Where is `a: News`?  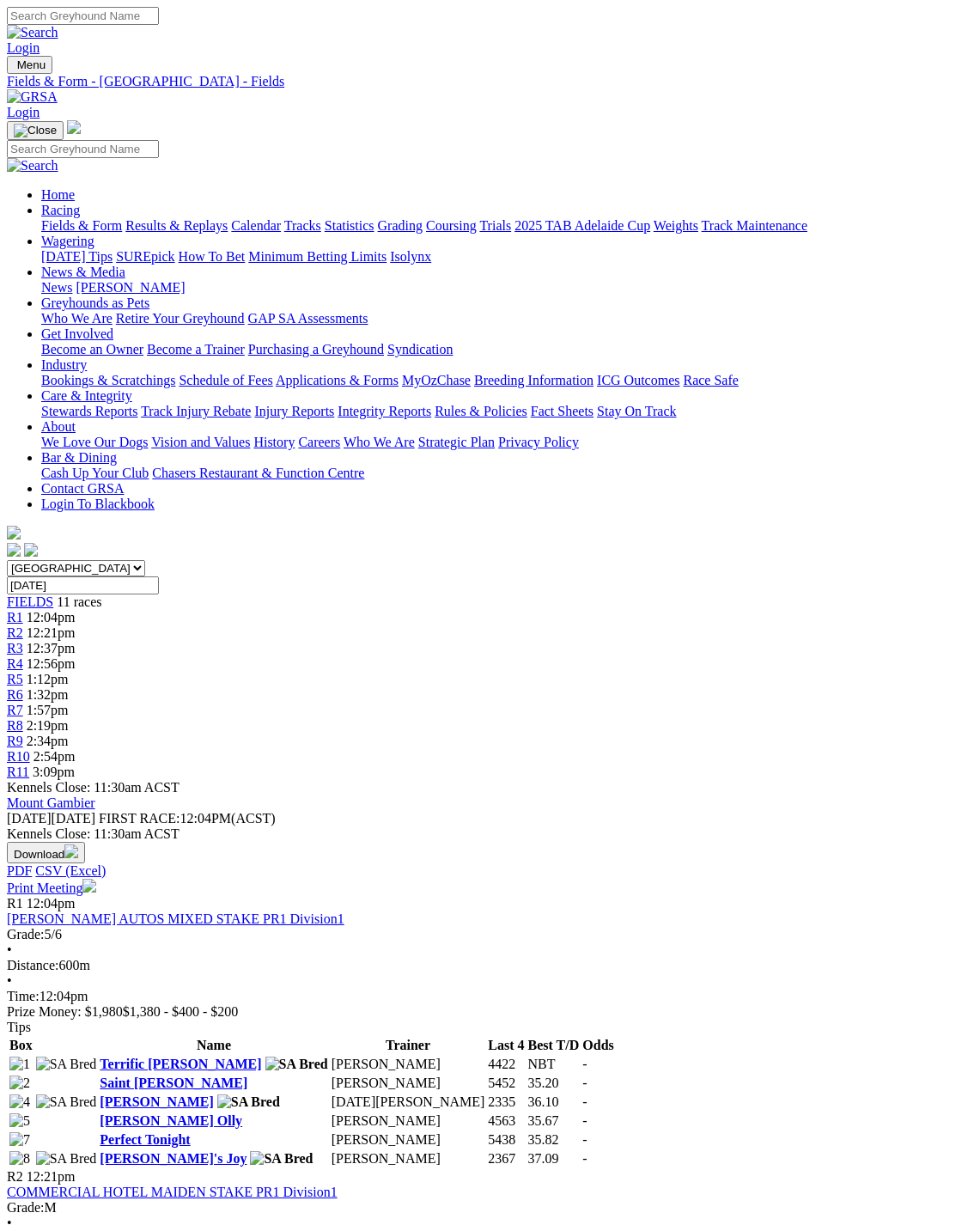 a: News is located at coordinates (57, 287).